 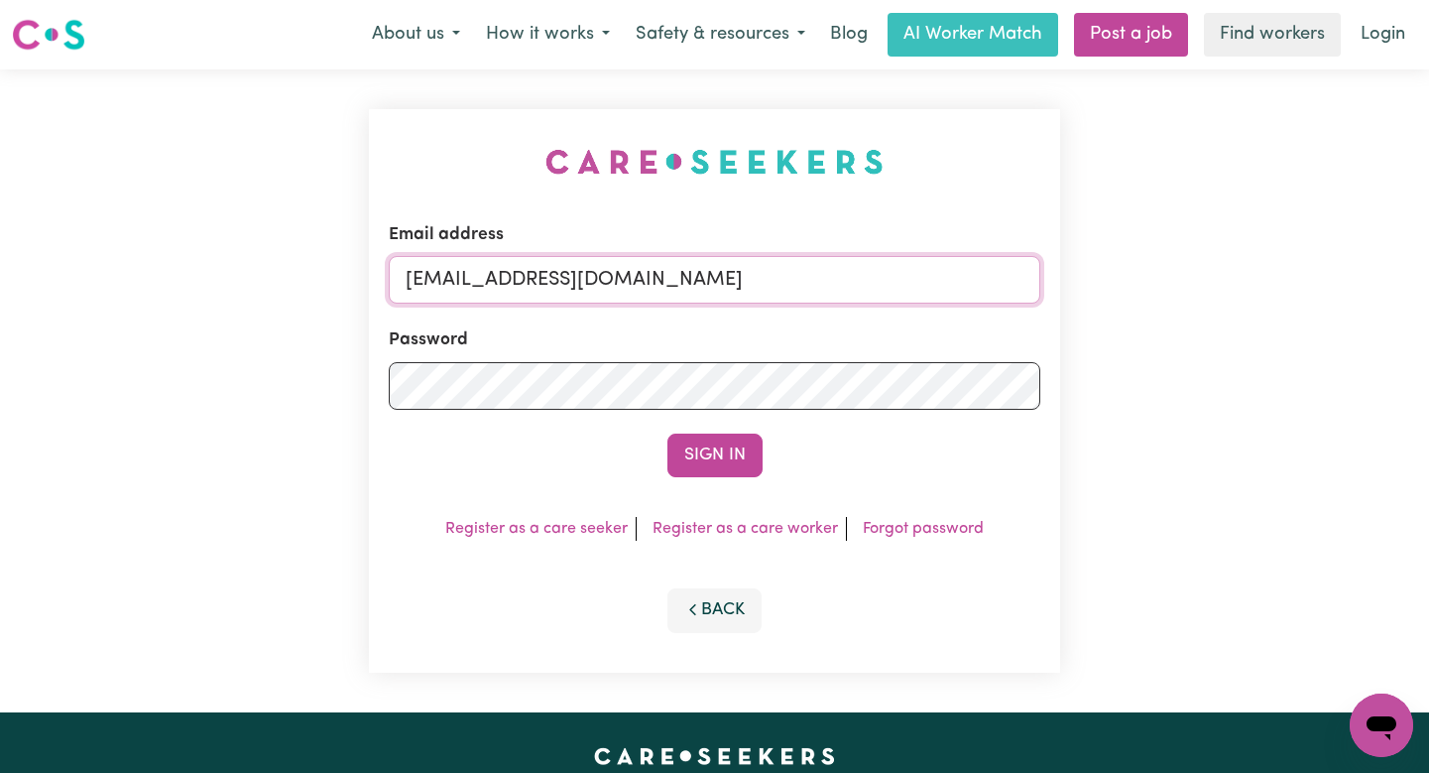 I want to click on a: Login, so click(x=1383, y=35).